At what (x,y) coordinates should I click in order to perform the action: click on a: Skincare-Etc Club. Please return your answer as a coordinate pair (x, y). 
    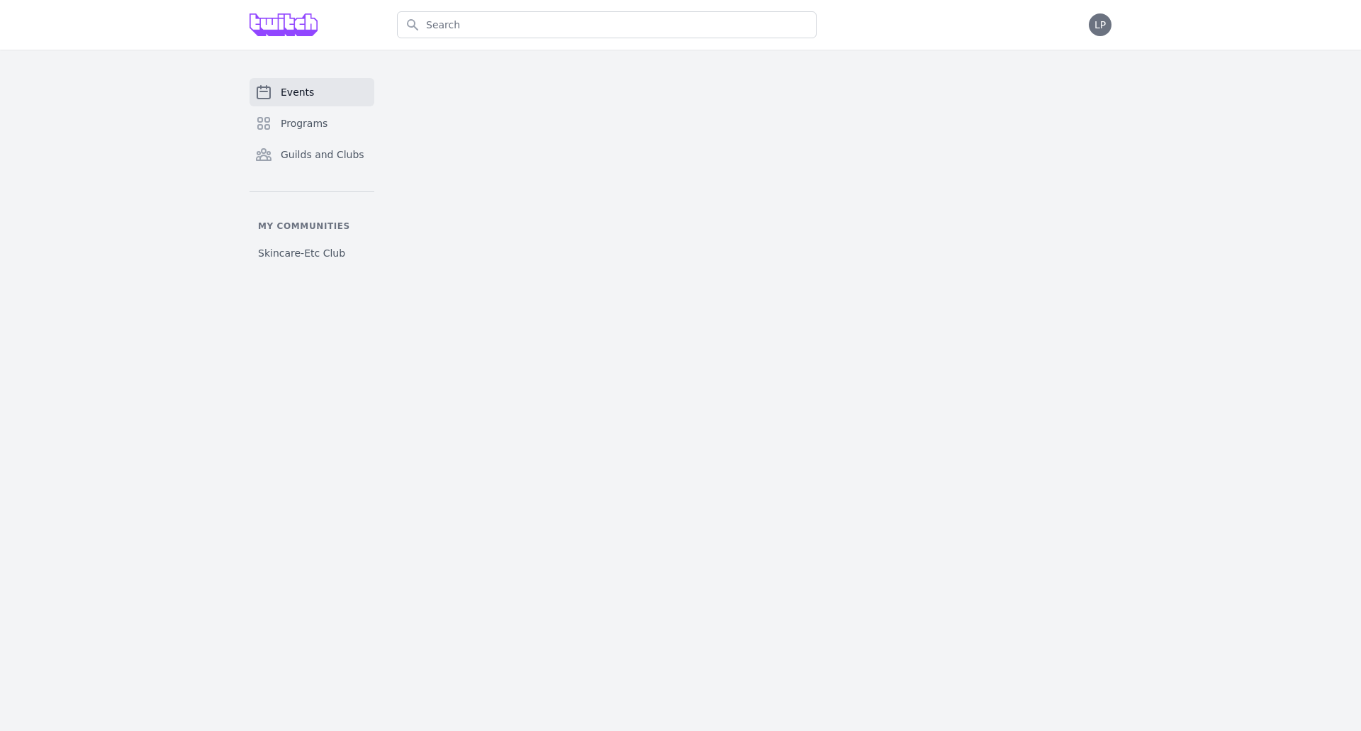
    Looking at the image, I should click on (312, 253).